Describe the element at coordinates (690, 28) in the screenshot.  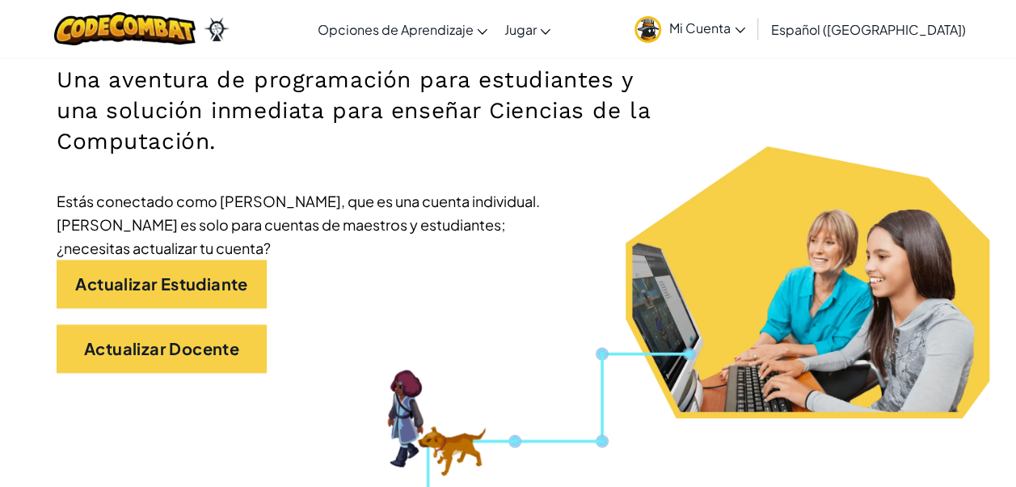
I see `a: Mi Cuenta` at that location.